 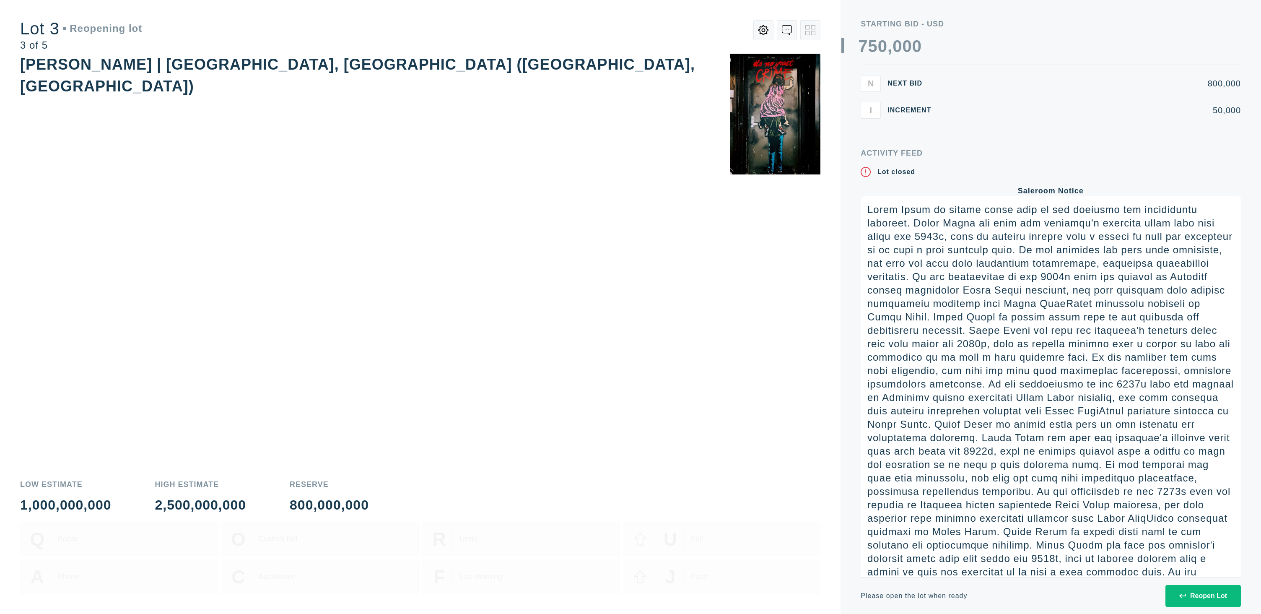 I want to click on div: 800,000, so click(x=1093, y=83).